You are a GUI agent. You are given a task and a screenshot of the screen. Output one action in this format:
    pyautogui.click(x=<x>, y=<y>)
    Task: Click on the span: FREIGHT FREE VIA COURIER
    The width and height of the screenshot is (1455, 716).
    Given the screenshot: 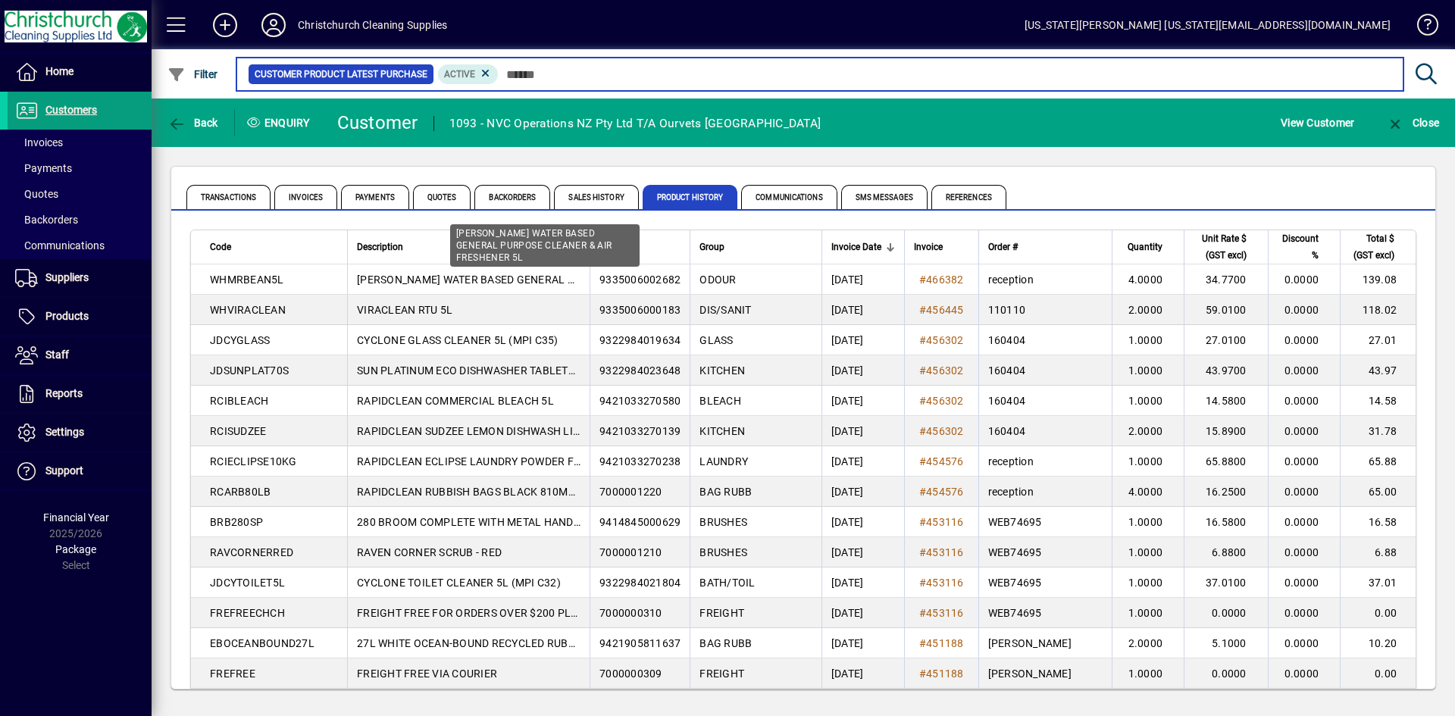 What is the action you would take?
    pyautogui.click(x=427, y=674)
    